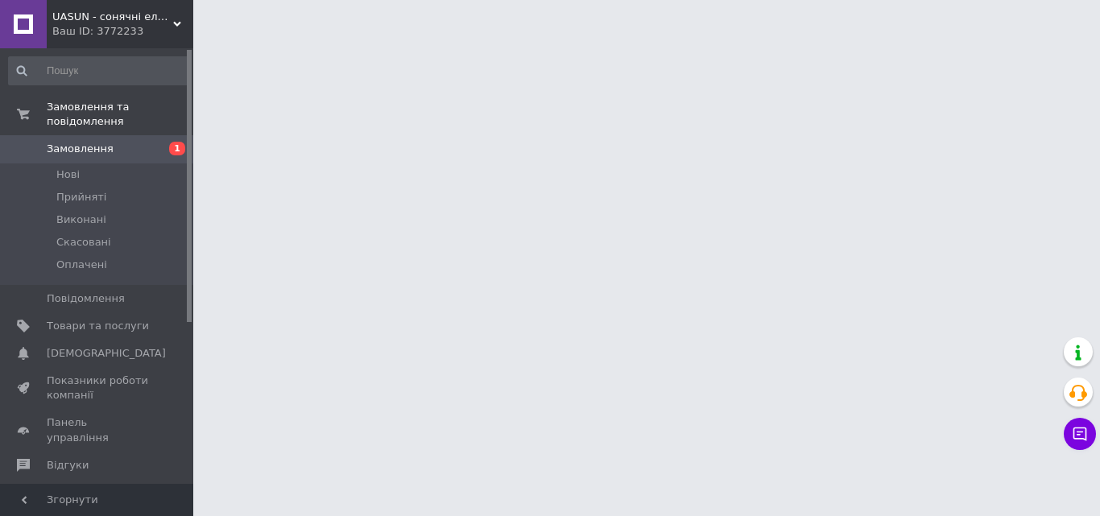 This screenshot has width=1100, height=516. I want to click on span: Виконані, so click(81, 220).